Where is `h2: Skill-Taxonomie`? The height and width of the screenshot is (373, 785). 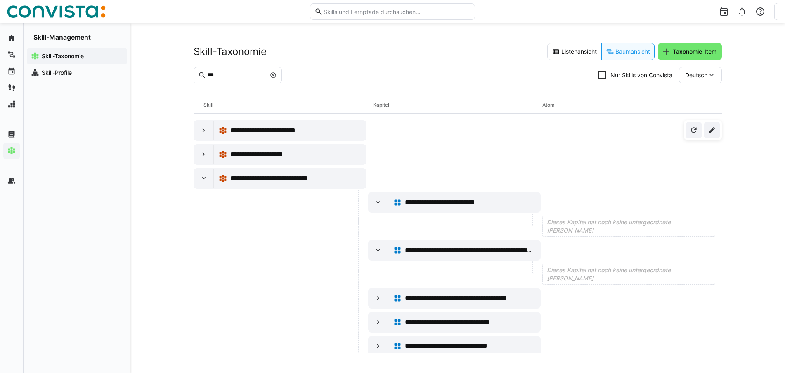
h2: Skill-Taxonomie is located at coordinates (230, 52).